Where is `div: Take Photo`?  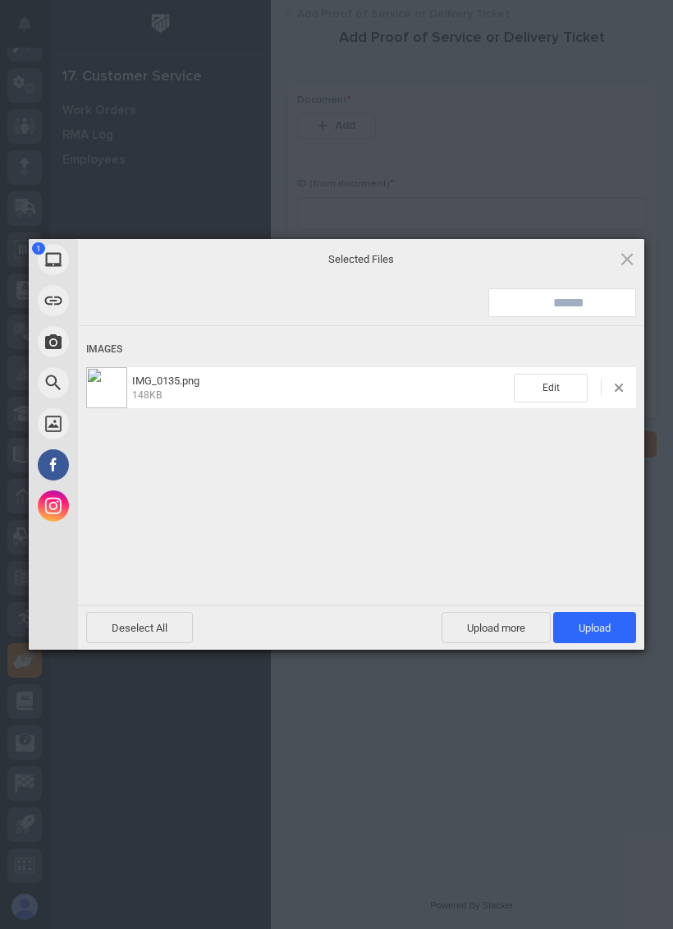 div: Take Photo is located at coordinates (127, 342).